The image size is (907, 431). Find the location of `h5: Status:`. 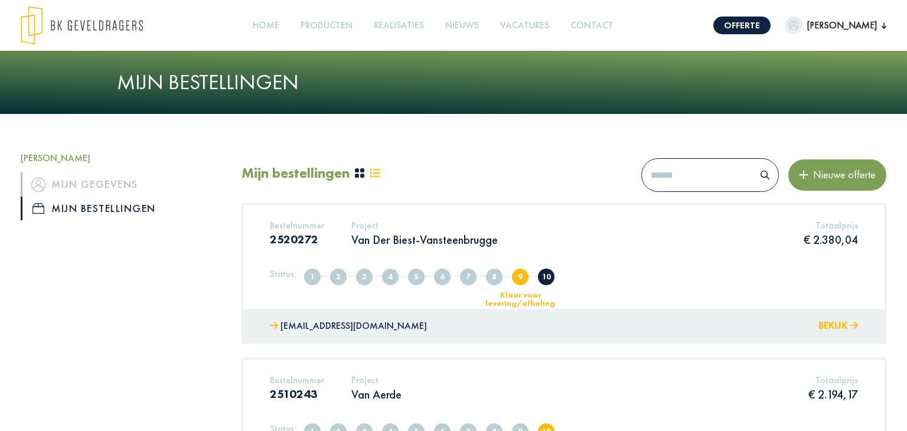

h5: Status: is located at coordinates (283, 273).